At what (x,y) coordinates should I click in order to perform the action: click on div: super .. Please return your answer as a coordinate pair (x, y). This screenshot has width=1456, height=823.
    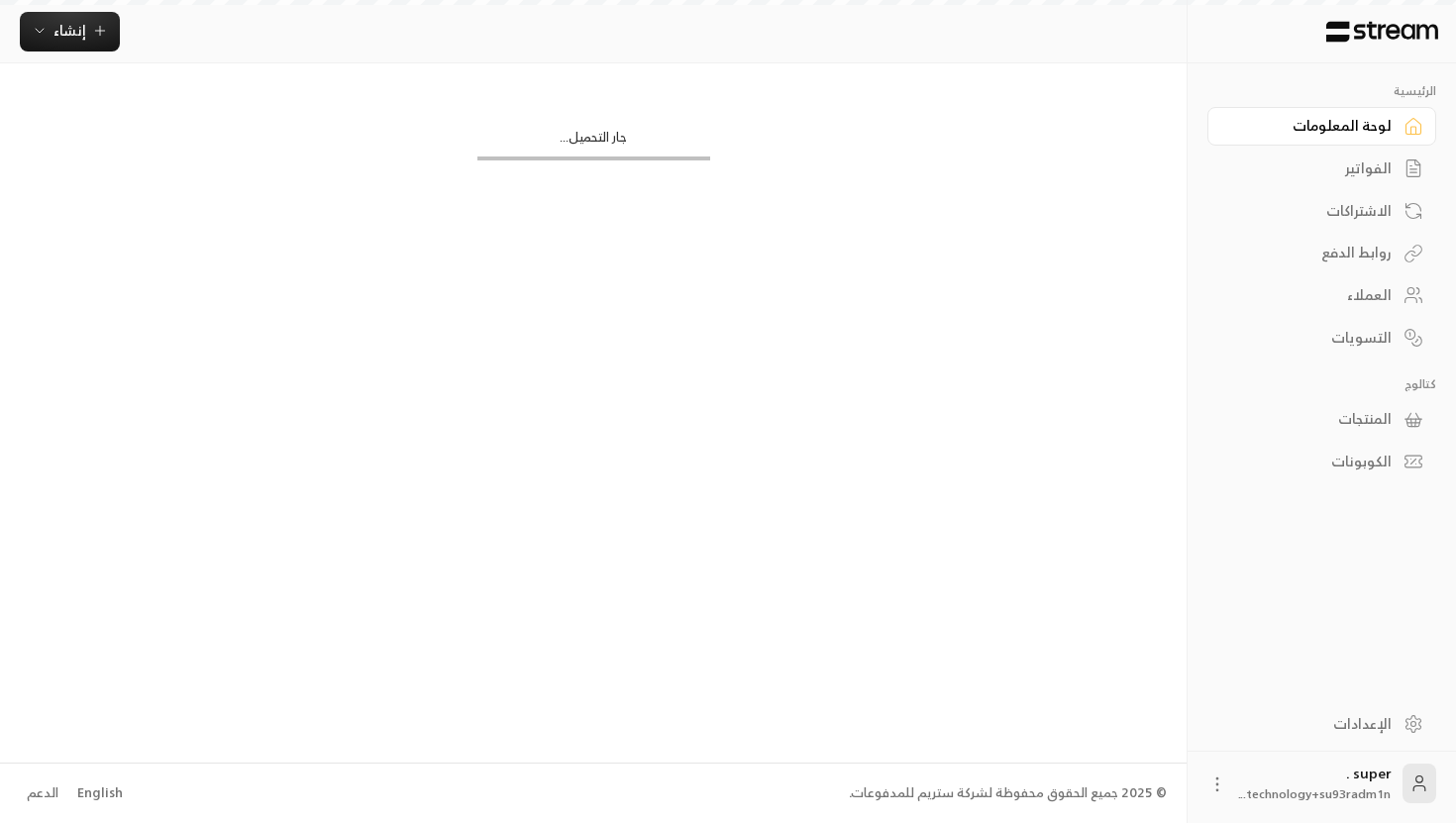
    Looking at the image, I should click on (1314, 783).